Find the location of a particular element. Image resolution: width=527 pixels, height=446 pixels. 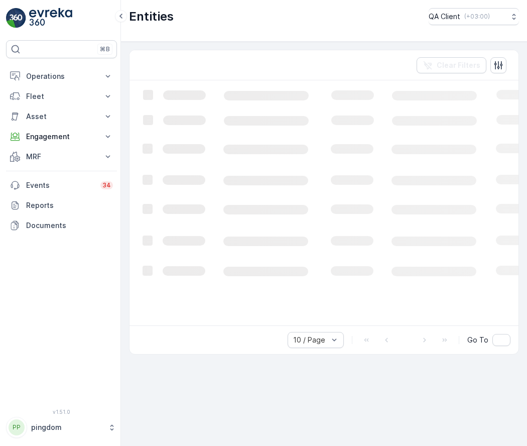

button: MRF is located at coordinates (61, 157).